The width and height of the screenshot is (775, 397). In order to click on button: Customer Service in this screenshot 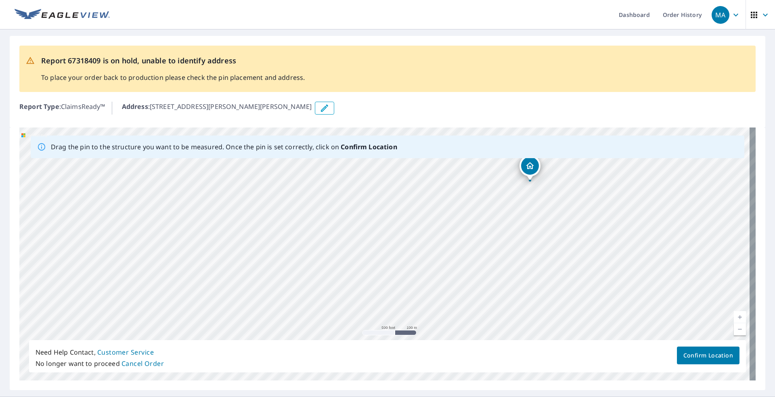, I will do `click(126, 352)`.